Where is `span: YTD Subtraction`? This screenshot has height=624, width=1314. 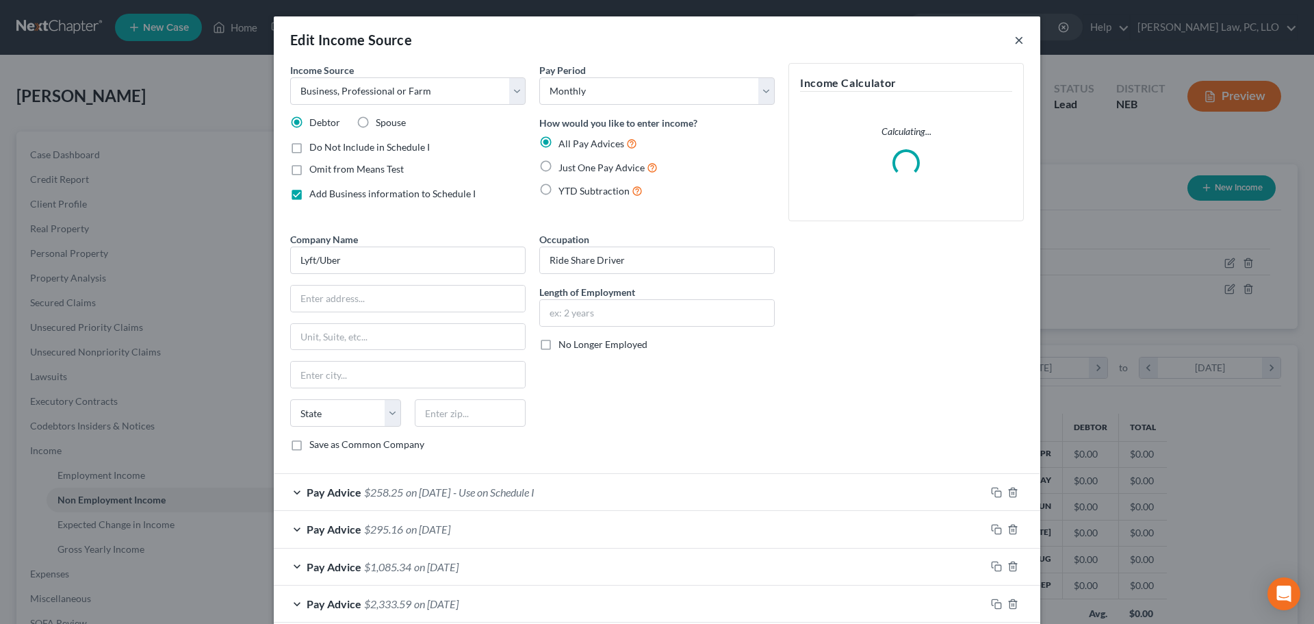 span: YTD Subtraction is located at coordinates (594, 190).